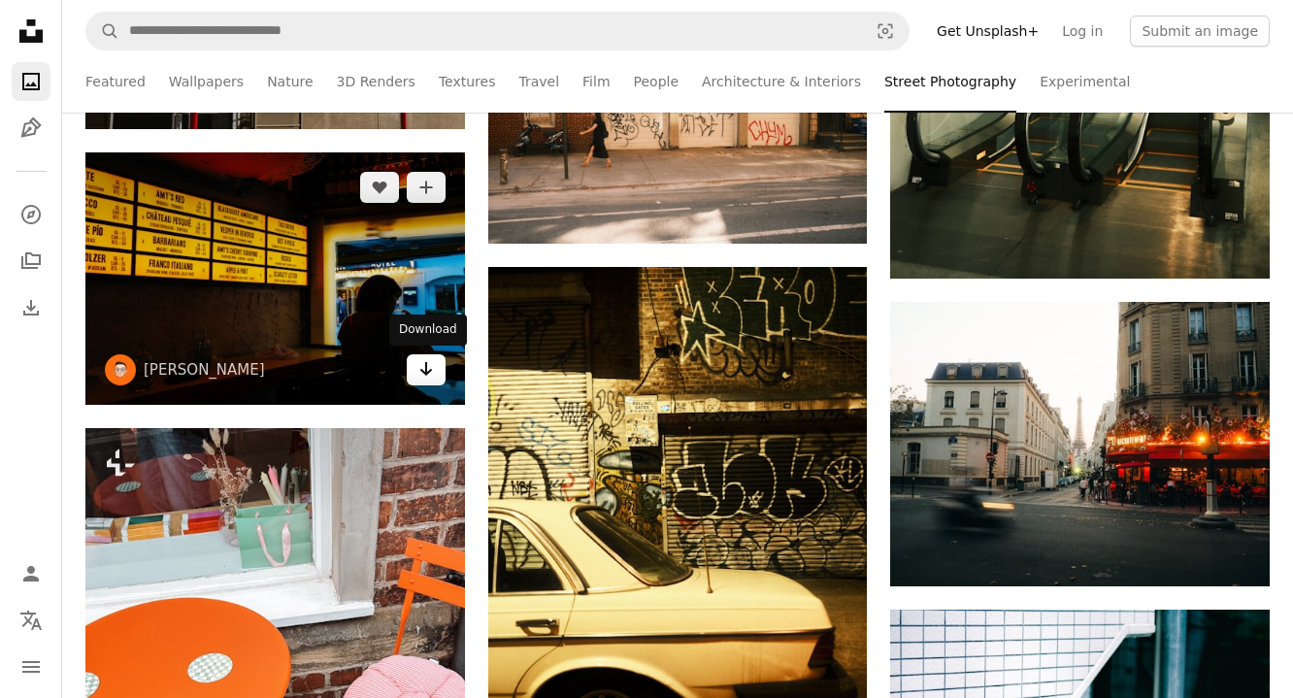 Image resolution: width=1293 pixels, height=698 pixels. I want to click on a: Experimental, so click(1085, 82).